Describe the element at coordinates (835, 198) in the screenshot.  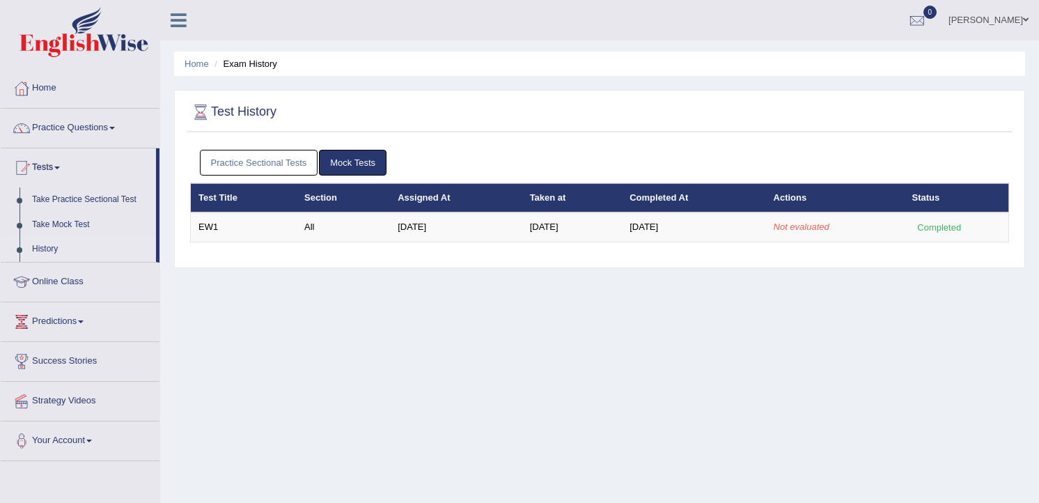
I see `th: Actions` at that location.